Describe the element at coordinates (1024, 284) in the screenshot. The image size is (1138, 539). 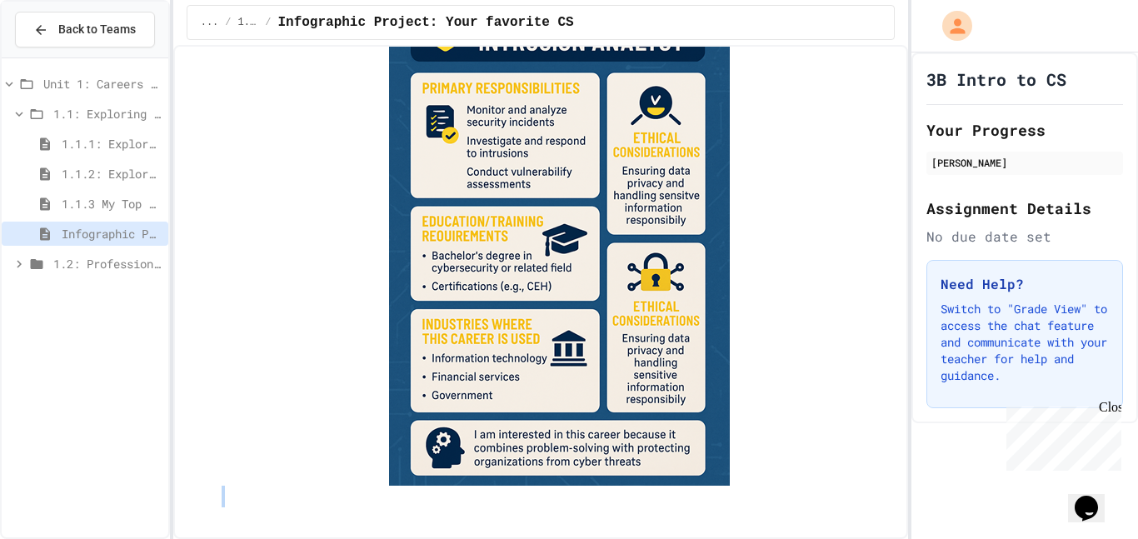
I see `h3: Need Help?` at that location.